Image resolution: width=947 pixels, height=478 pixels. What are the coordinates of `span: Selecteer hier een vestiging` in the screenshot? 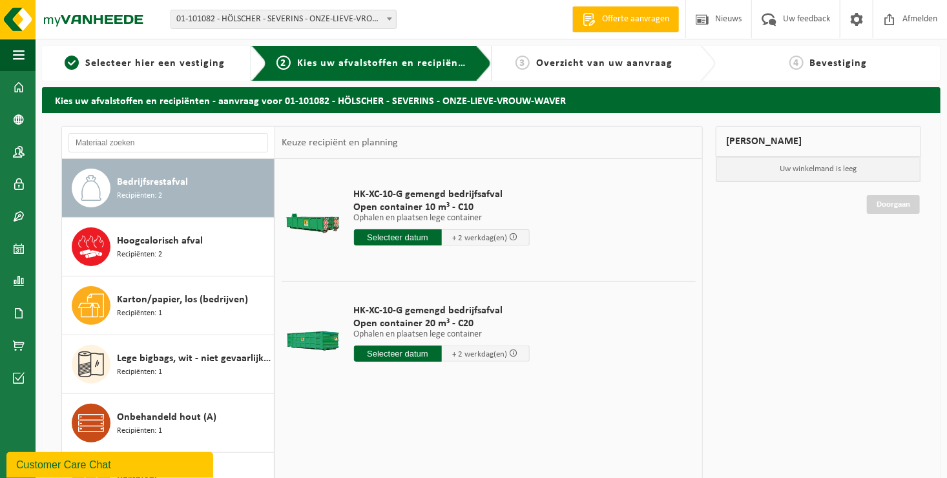 It's located at (155, 63).